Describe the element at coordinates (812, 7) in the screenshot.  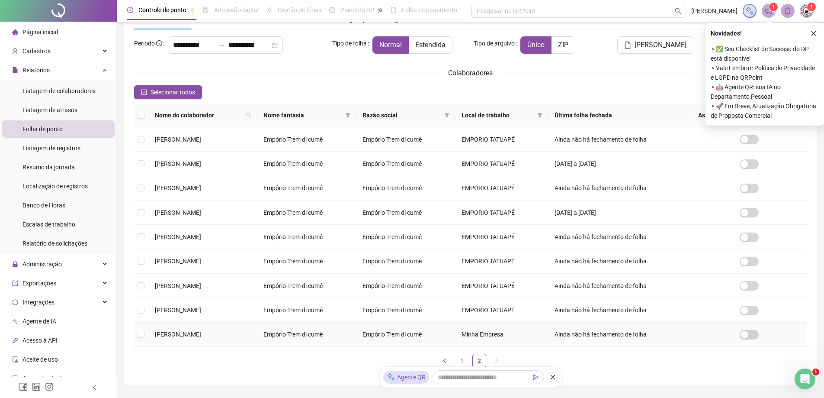
I see `sup: Atualize o seu contato no menu Meus Dados` at that location.